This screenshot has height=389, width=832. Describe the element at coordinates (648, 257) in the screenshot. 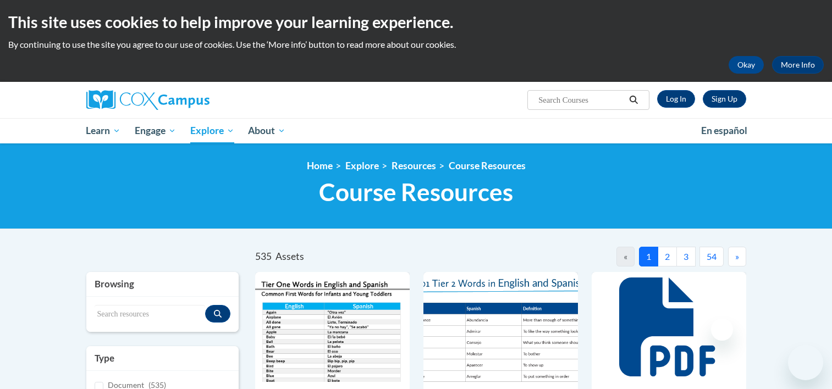

I see `button: 1` at that location.